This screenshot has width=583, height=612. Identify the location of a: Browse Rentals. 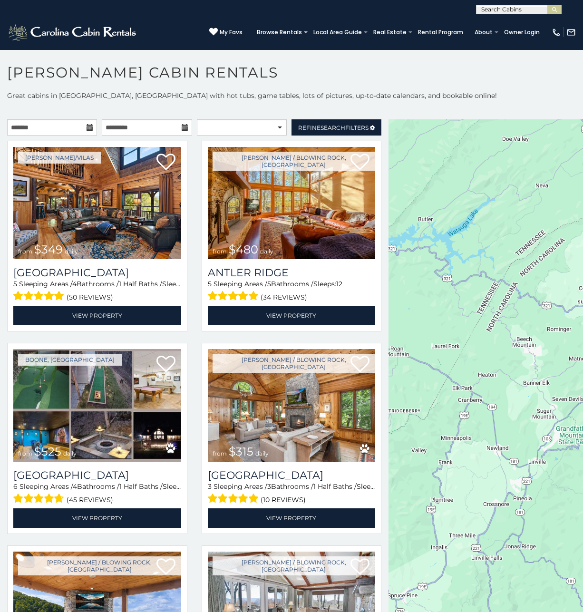
(279, 32).